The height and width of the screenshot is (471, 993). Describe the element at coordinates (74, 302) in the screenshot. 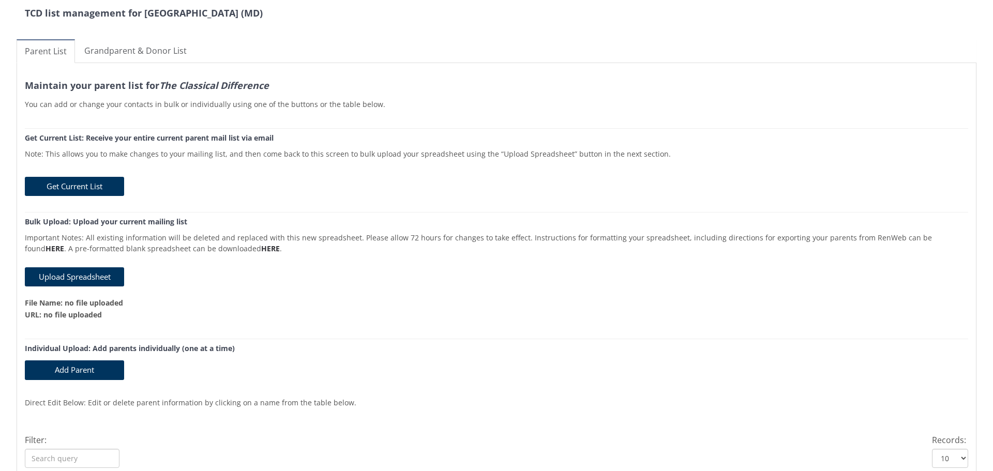

I see `strong: File Name: no file uploaded` at that location.